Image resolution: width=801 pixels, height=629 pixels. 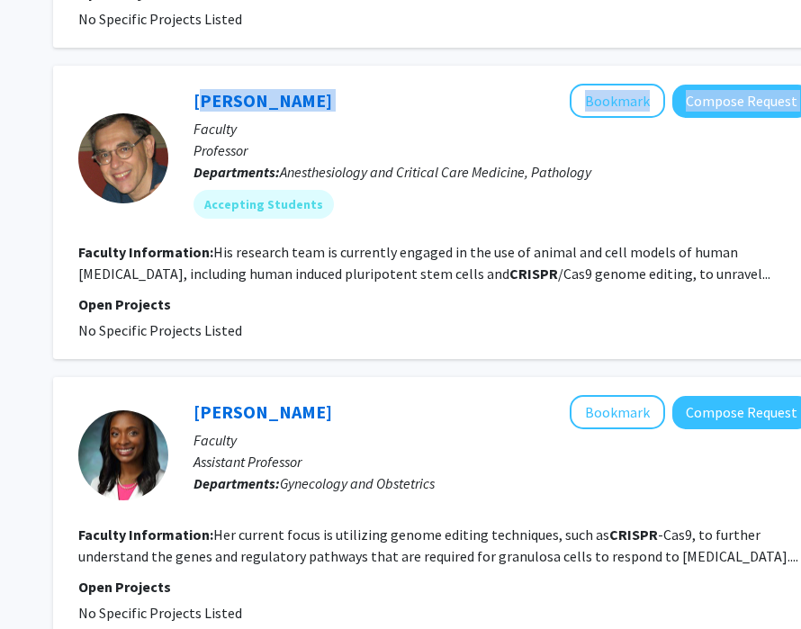 I want to click on span: Gynecology and Obstetrics, so click(x=357, y=483).